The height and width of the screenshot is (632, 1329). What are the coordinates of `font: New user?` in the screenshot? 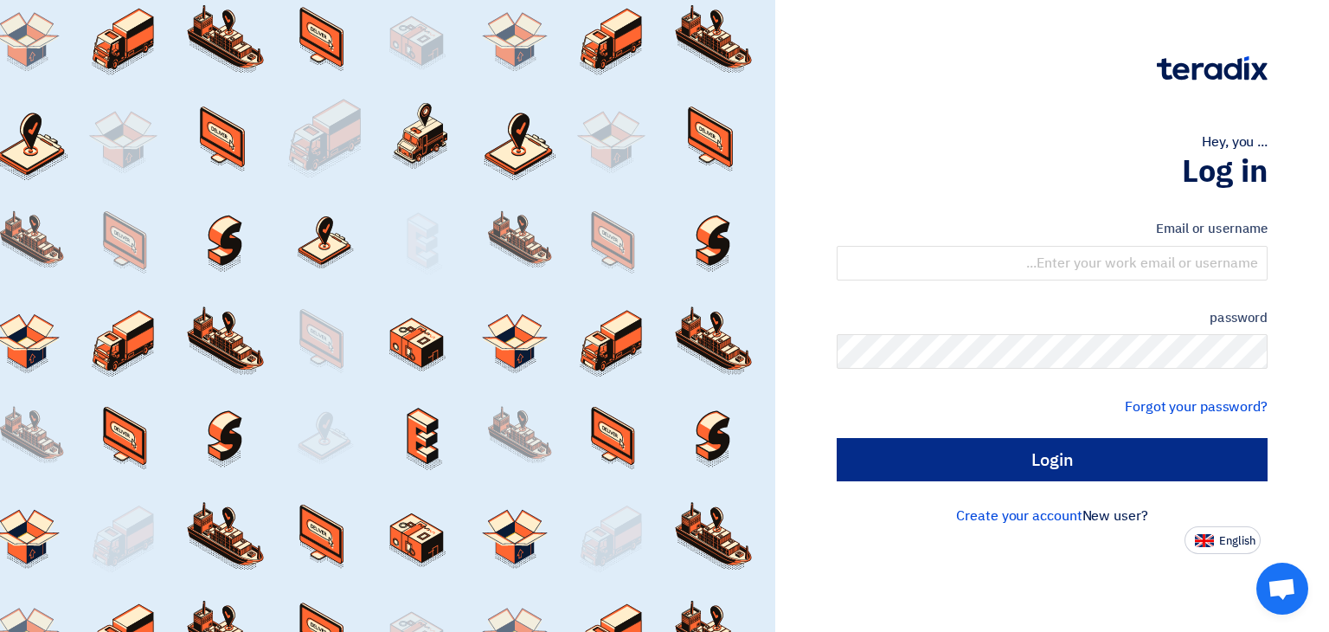 It's located at (1115, 516).